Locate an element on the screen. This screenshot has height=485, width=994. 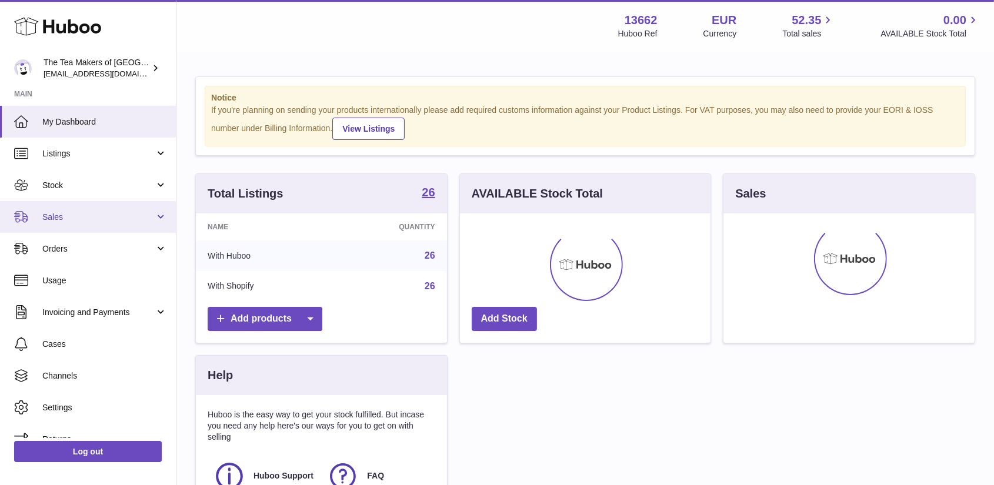
strong: 13662 is located at coordinates (641, 20).